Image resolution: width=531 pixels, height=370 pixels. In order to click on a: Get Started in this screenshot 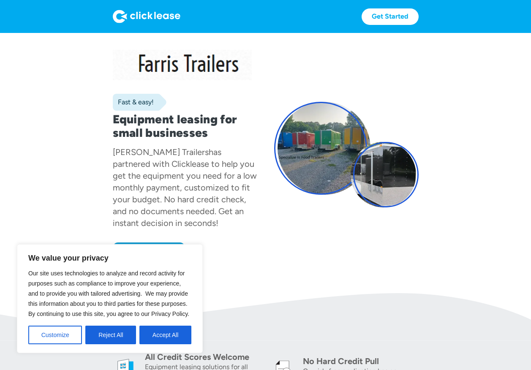, I will do `click(390, 16)`.